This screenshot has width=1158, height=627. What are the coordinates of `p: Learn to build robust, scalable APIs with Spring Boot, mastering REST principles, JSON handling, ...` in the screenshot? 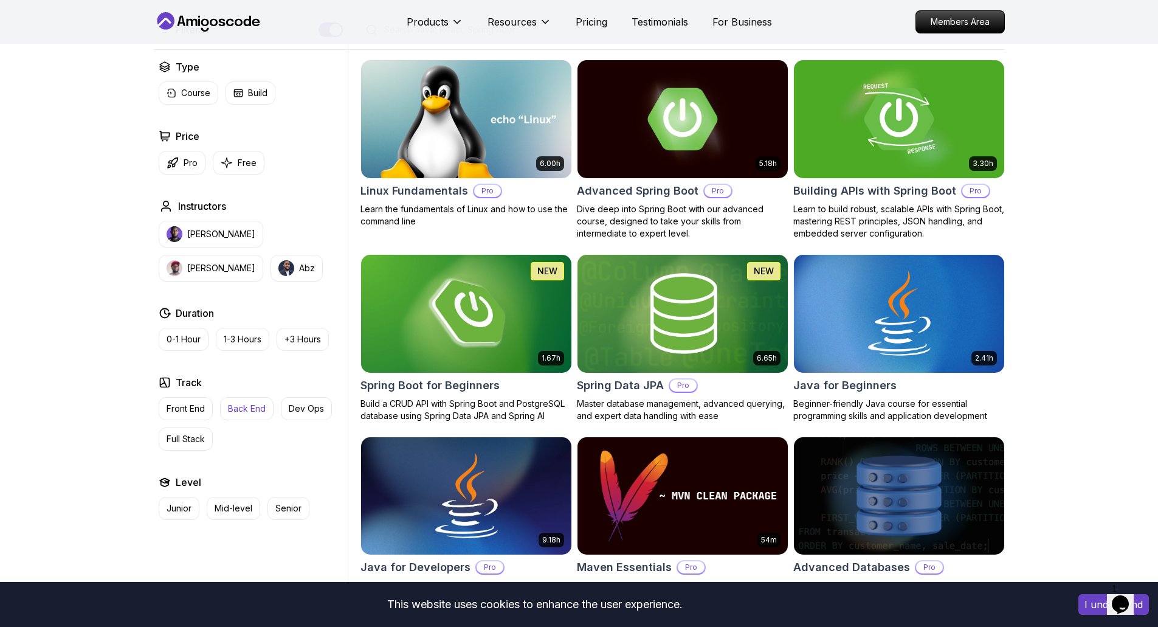 It's located at (899, 221).